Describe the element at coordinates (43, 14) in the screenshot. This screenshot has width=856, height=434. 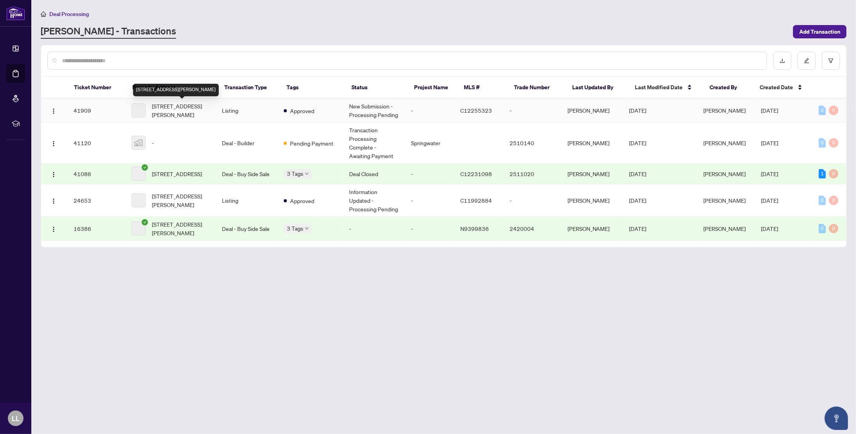
I see `span: home` at that location.